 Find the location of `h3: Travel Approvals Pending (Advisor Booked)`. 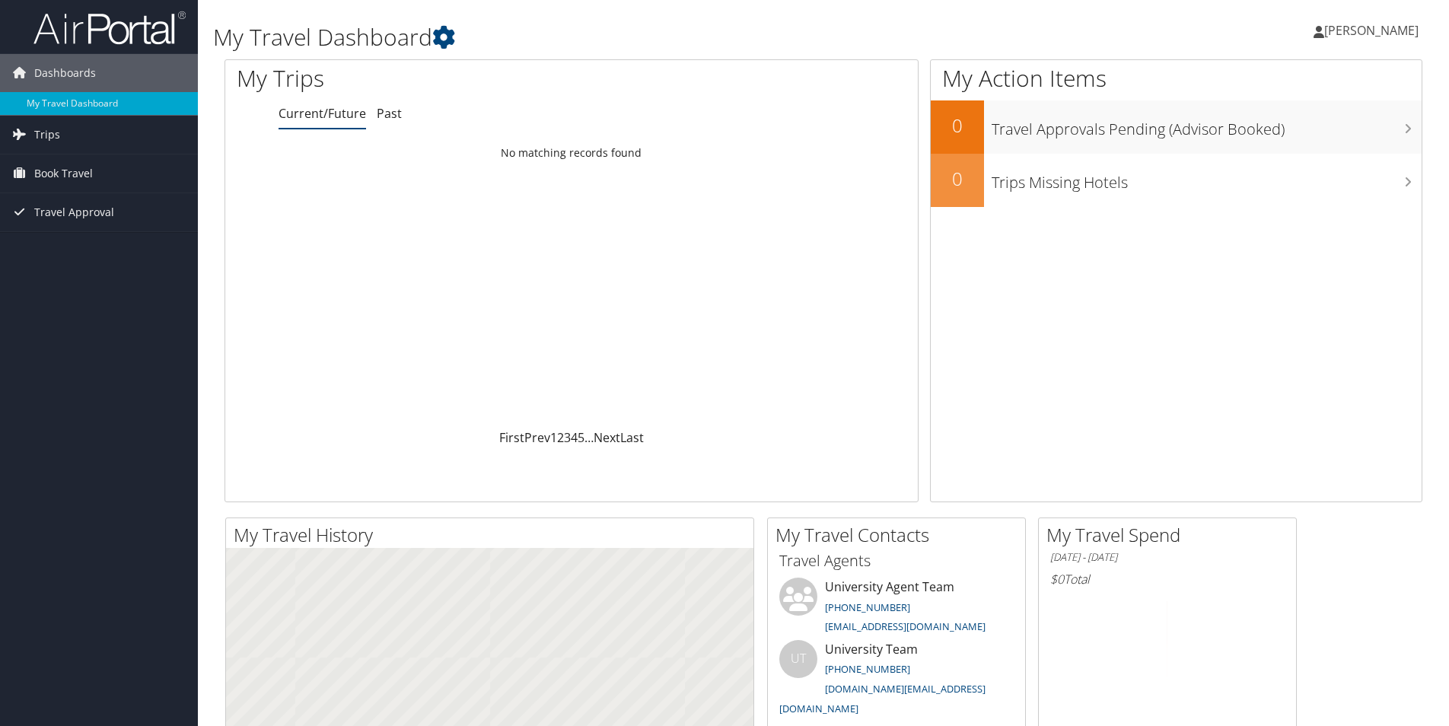

h3: Travel Approvals Pending (Advisor Booked) is located at coordinates (1206, 126).